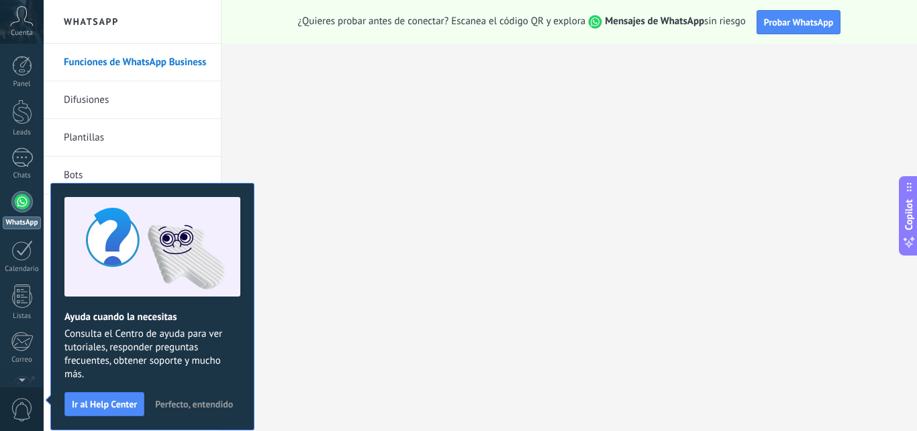  What do you see at coordinates (22, 175) in the screenshot?
I see `div: Chats` at bounding box center [22, 175].